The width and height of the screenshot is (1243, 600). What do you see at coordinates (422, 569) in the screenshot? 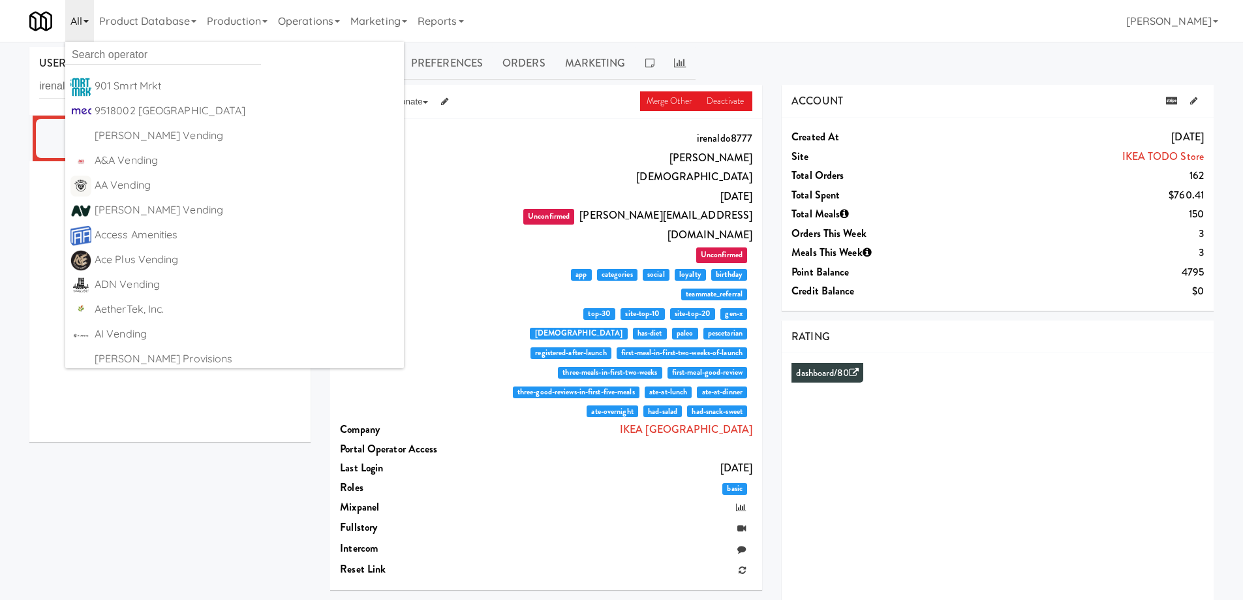
I see `dt: Reset link` at bounding box center [422, 569].